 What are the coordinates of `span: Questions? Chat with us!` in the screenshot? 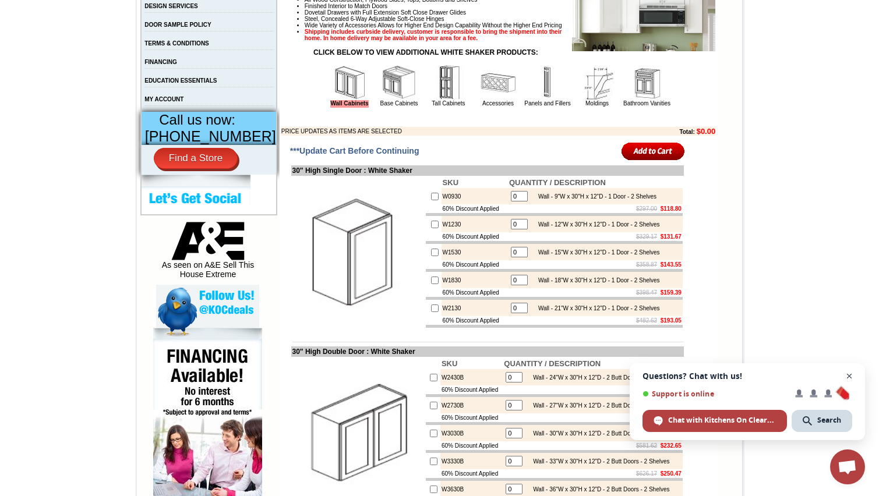 It's located at (748, 376).